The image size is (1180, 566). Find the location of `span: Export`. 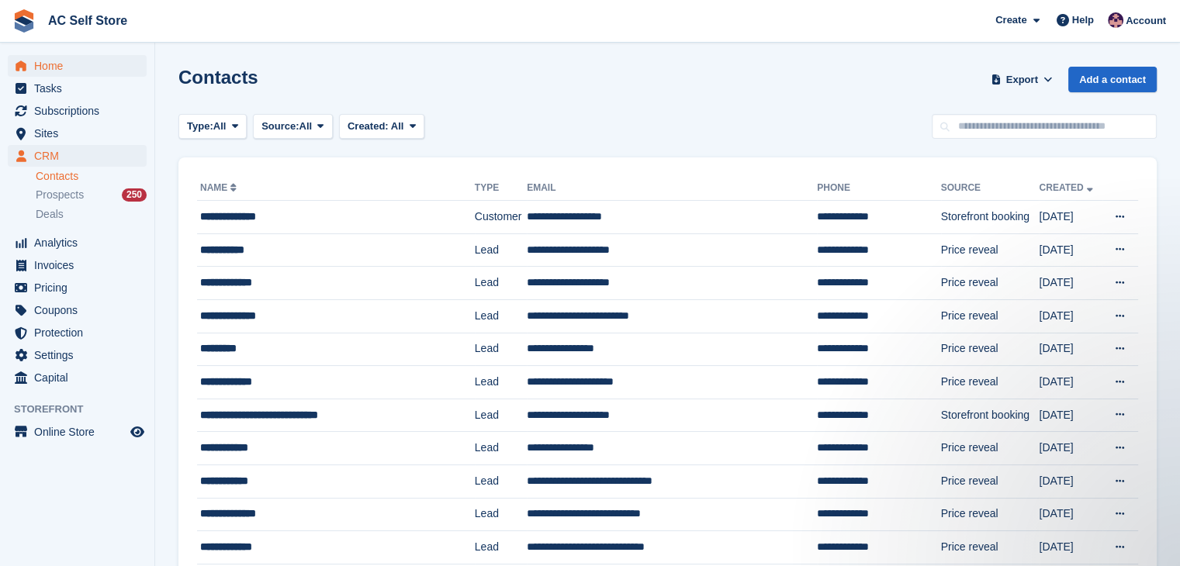

span: Export is located at coordinates (1022, 80).